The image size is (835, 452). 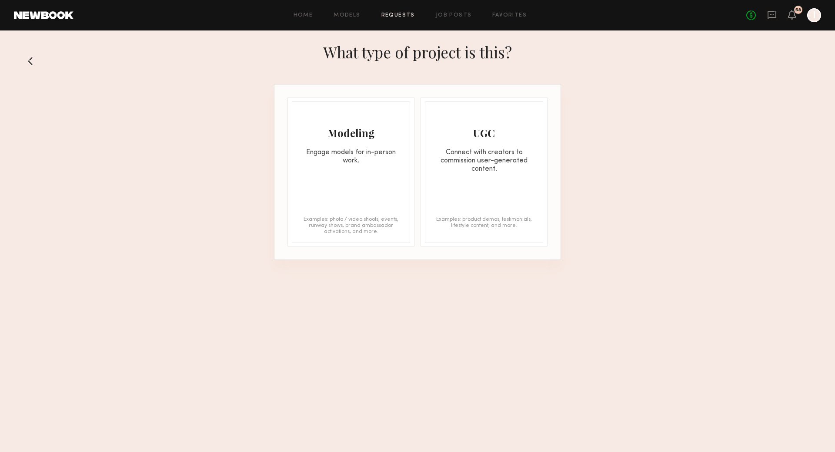 I want to click on a: Home, so click(x=303, y=15).